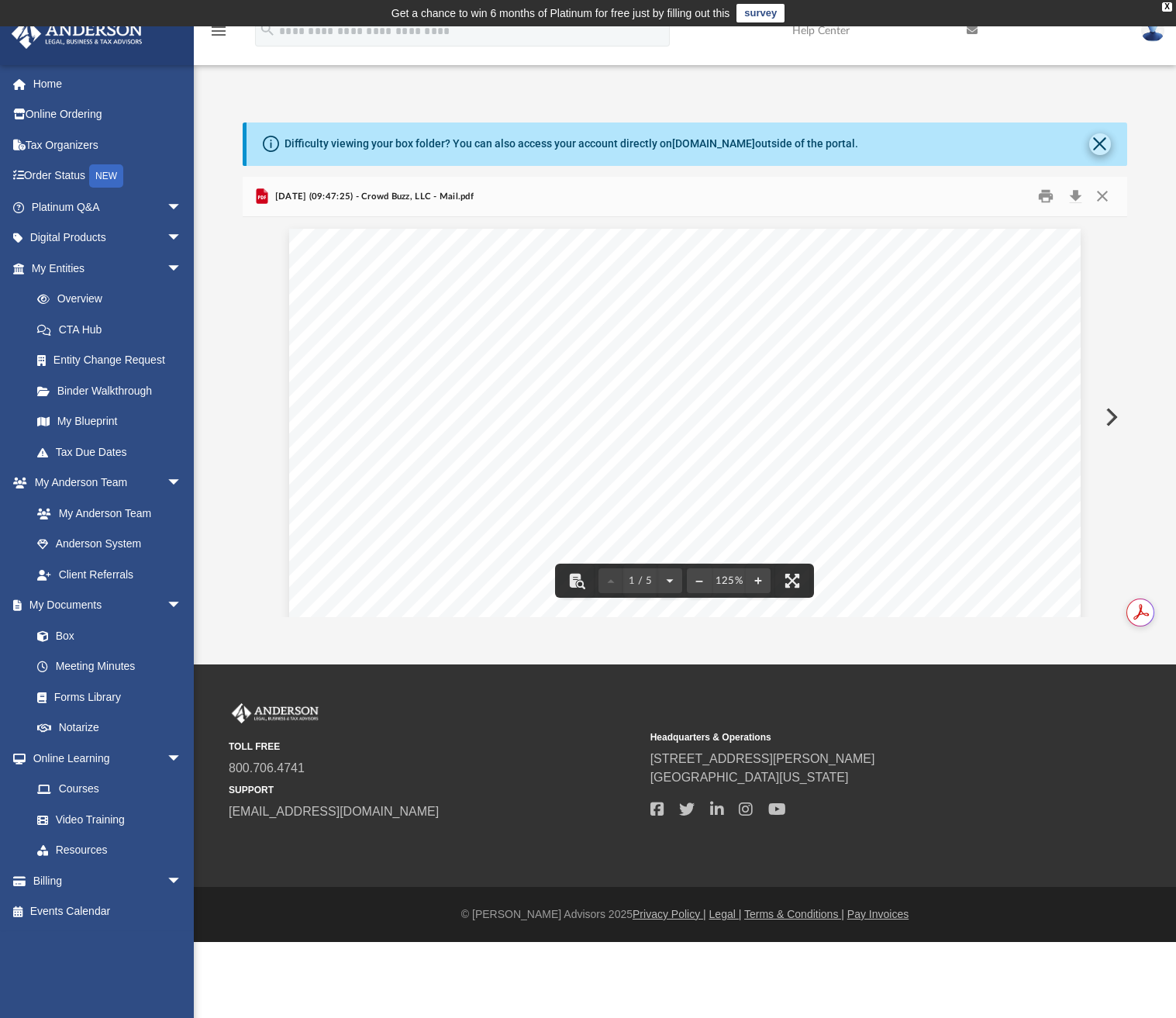 The height and width of the screenshot is (1018, 1176). I want to click on a: Billingarrow_drop_down, so click(108, 880).